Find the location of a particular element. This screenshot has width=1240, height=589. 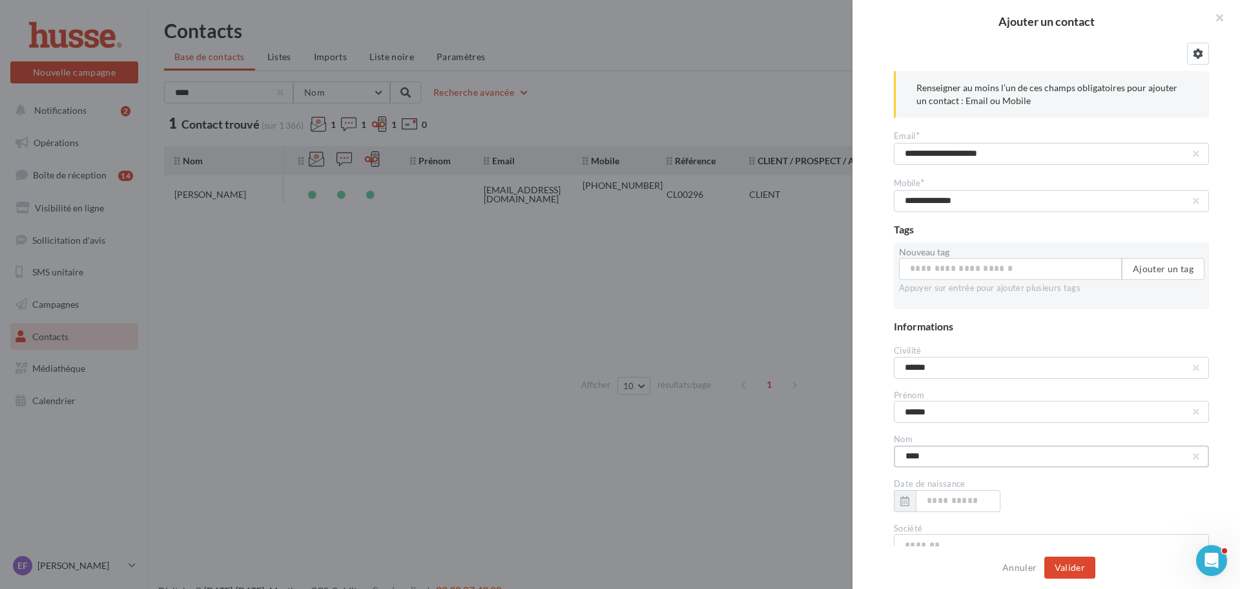

div: Informations is located at coordinates (1052, 326).